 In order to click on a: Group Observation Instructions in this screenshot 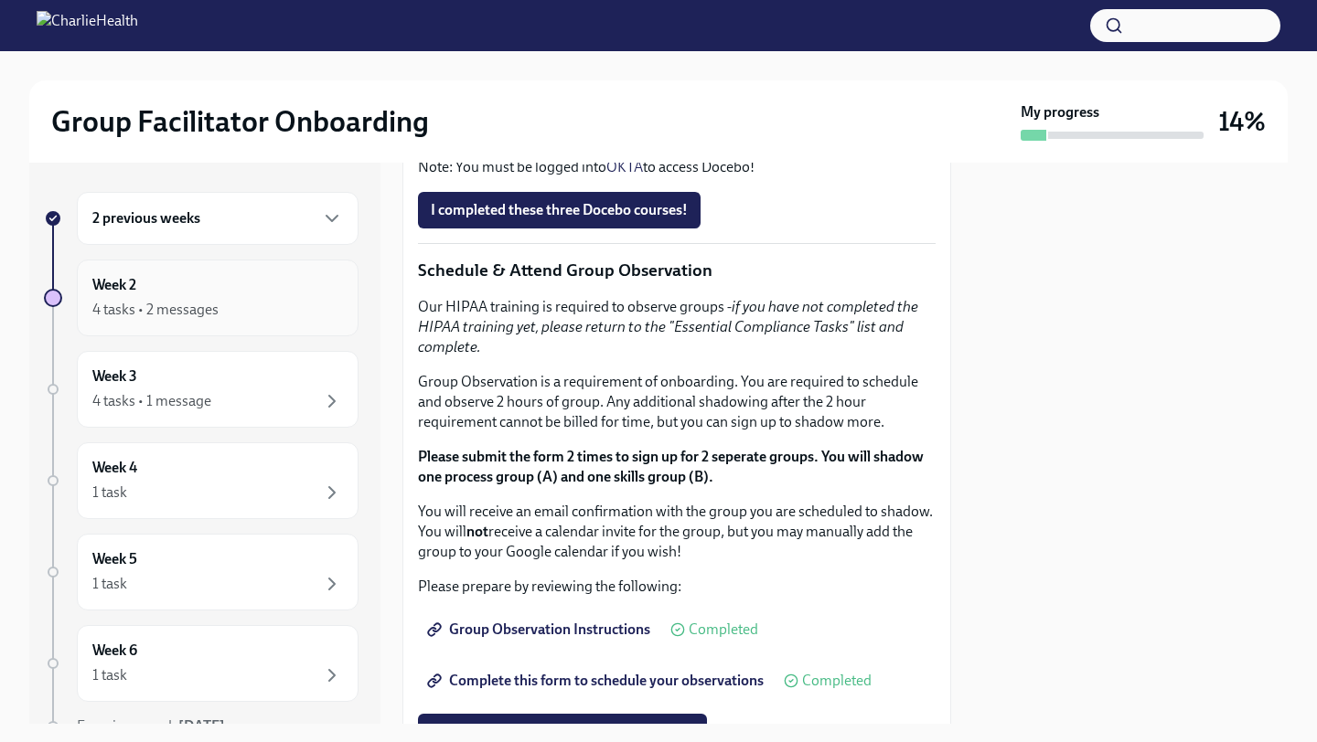, I will do `click(540, 630)`.